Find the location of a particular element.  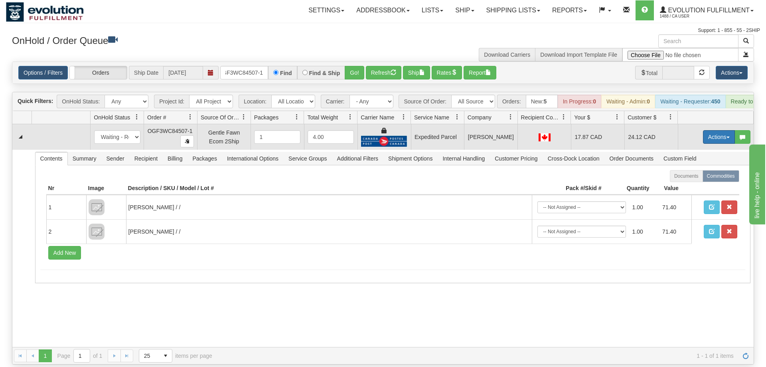

a: Service Name filter column settings is located at coordinates (457, 117).